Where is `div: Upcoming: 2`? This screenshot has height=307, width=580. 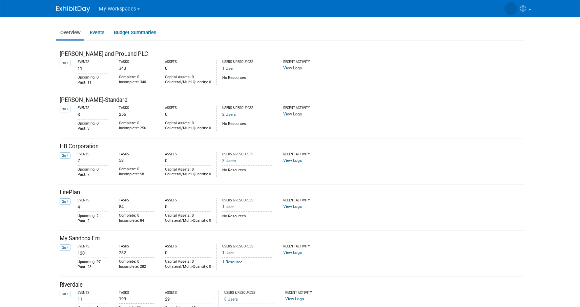
div: Upcoming: 2 is located at coordinates (93, 216).